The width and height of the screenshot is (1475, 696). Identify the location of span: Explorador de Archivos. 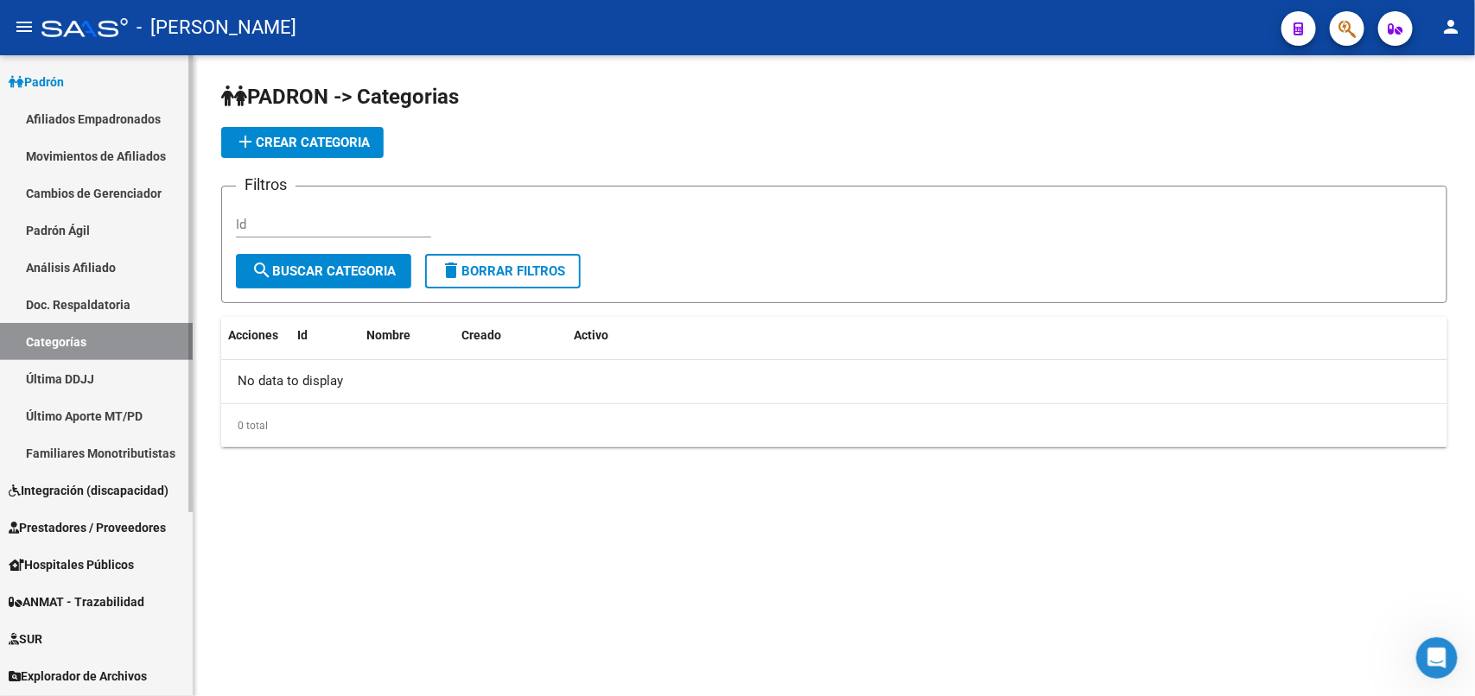
(78, 676).